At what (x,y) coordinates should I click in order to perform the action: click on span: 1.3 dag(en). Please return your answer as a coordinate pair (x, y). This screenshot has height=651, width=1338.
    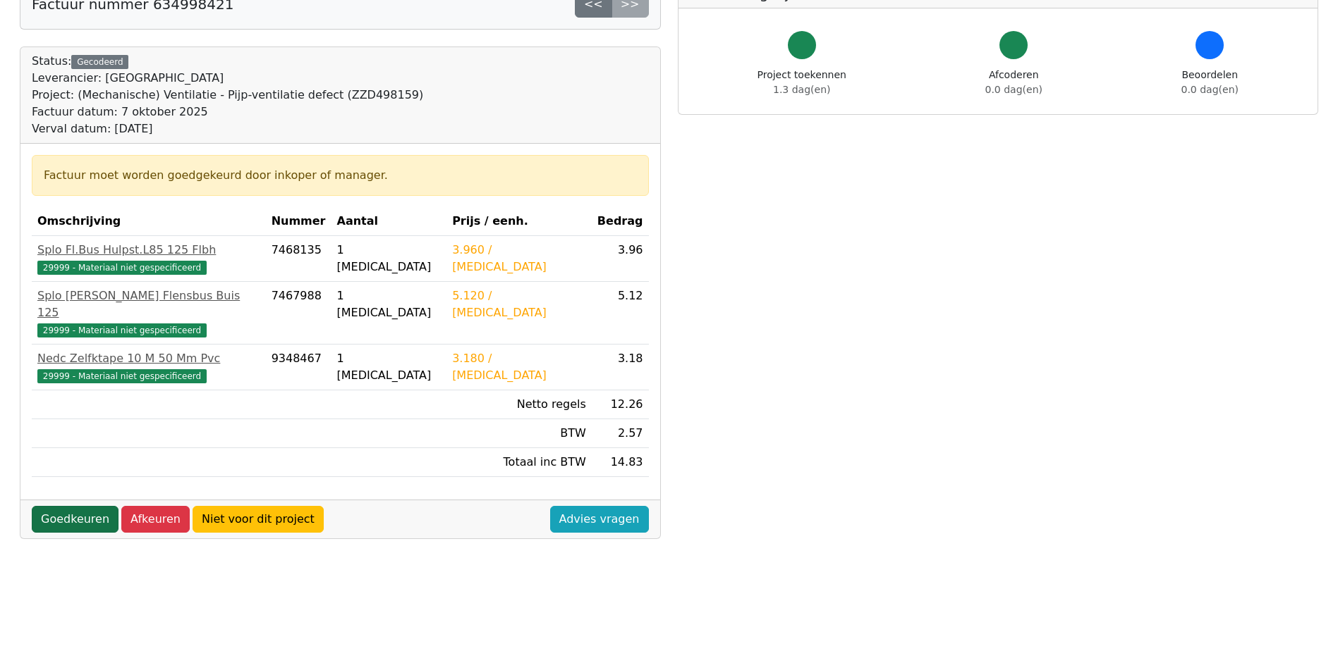
    Looking at the image, I should click on (801, 90).